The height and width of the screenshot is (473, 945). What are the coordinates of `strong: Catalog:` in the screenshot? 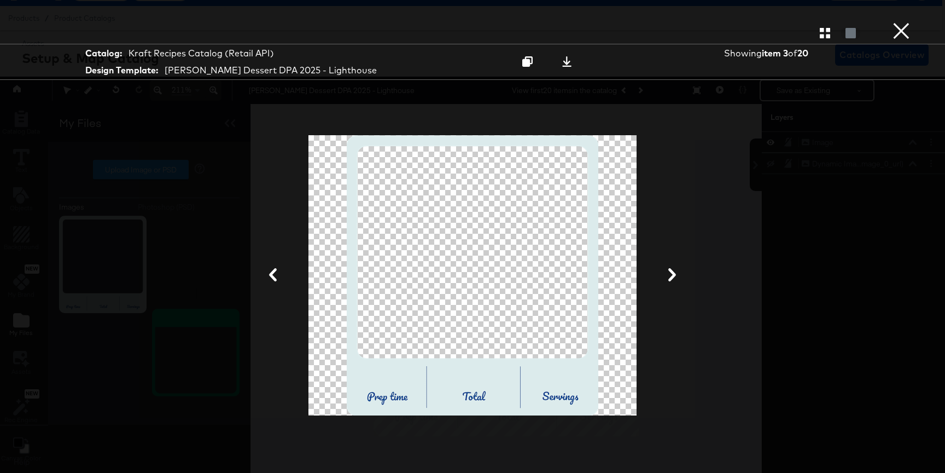 It's located at (103, 53).